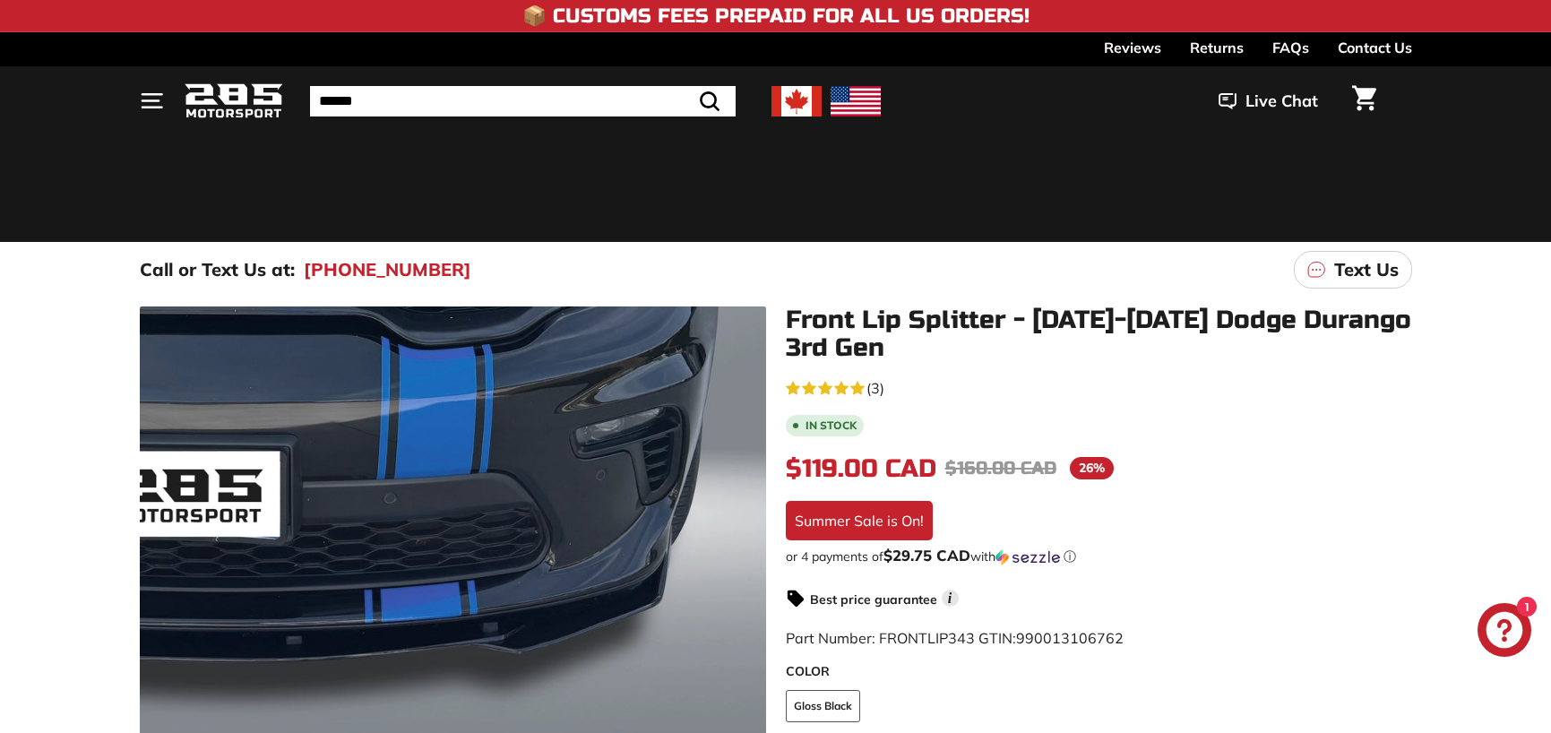 The width and height of the screenshot is (1551, 733). I want to click on img: Sezzle, so click(1028, 557).